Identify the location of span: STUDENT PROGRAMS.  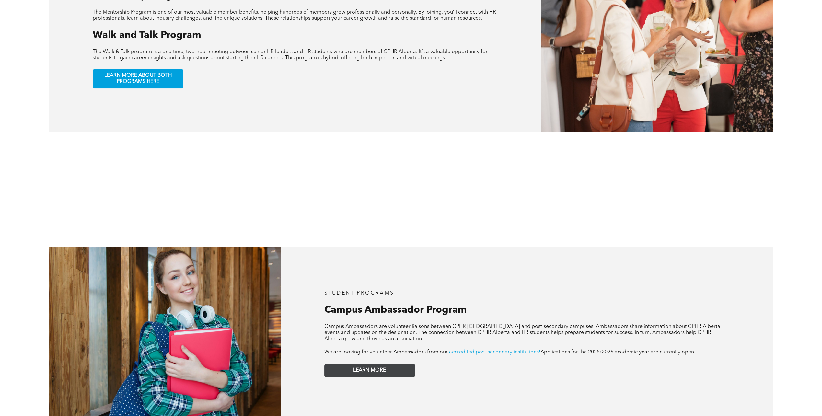
(359, 293).